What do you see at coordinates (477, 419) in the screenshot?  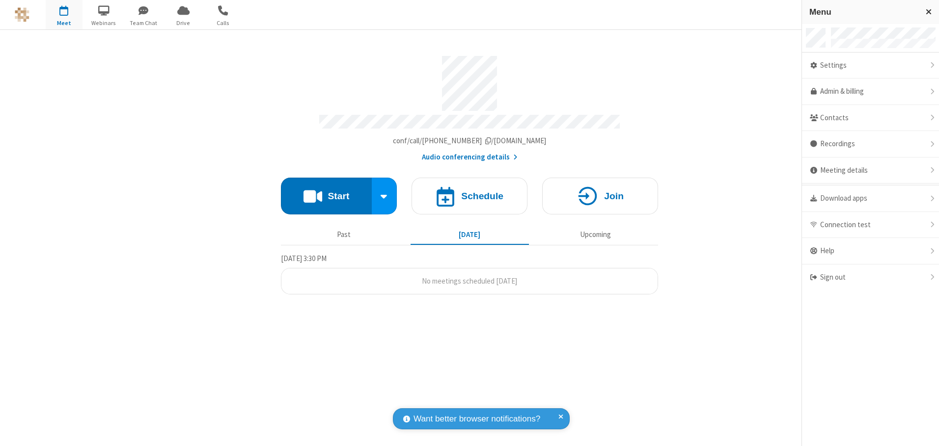 I see `span: Want better browser notifications?` at bounding box center [477, 419].